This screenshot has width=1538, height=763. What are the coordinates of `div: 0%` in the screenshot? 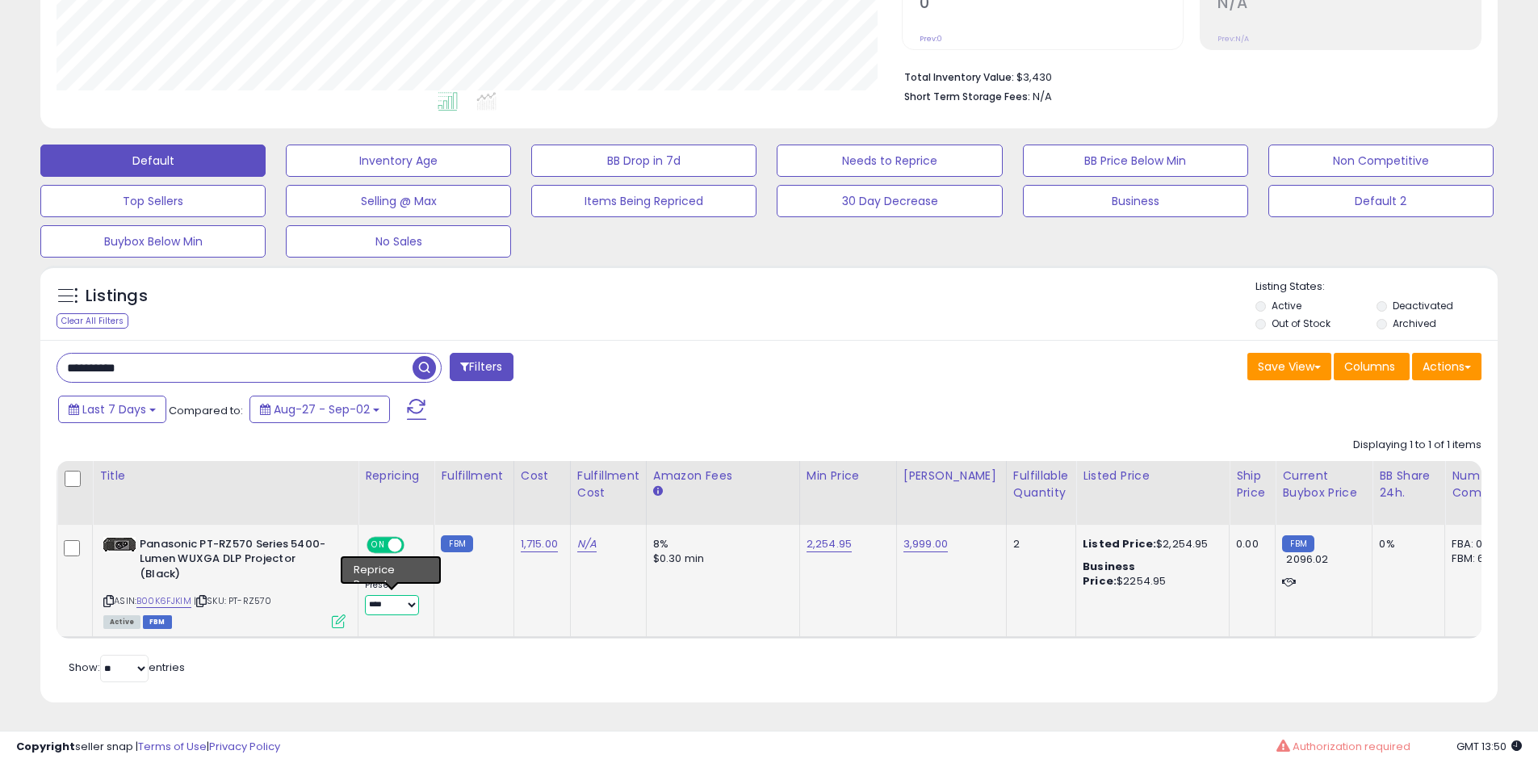 It's located at (1406, 544).